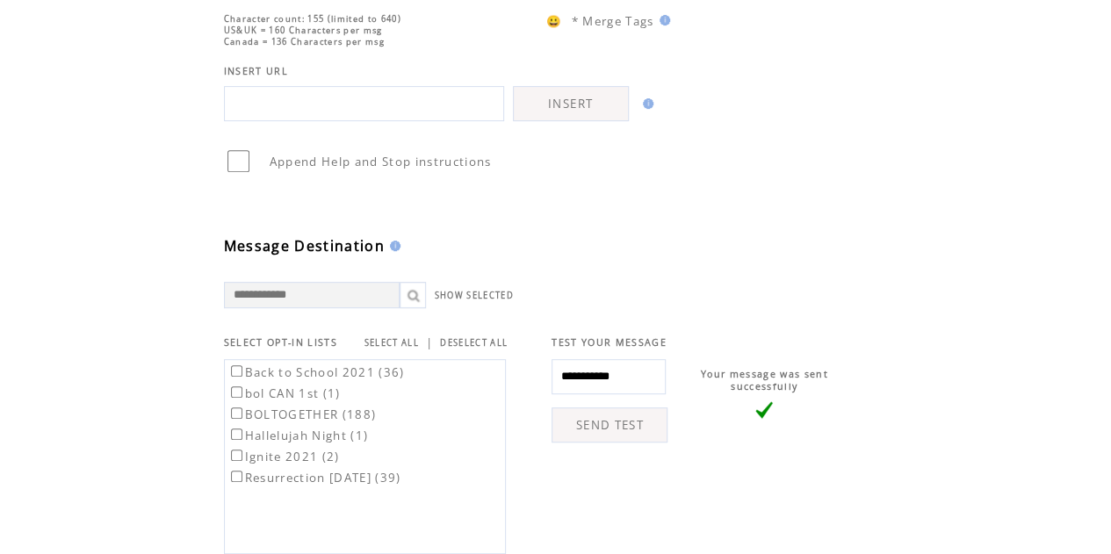 The image size is (1111, 554). I want to click on a: SELECT ALL, so click(392, 343).